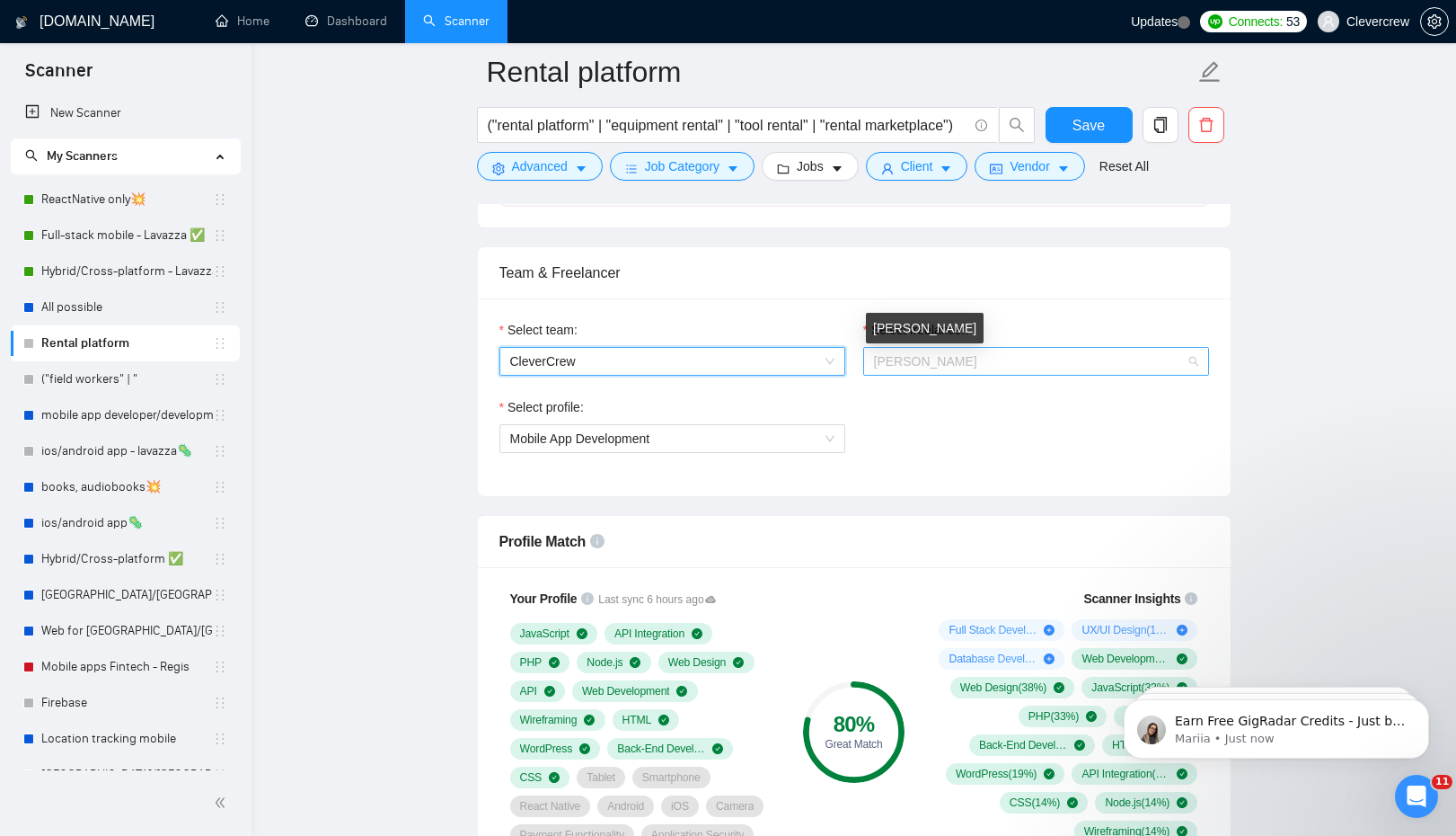 This screenshot has height=836, width=1456. I want to click on span: Back-End Development, so click(661, 749).